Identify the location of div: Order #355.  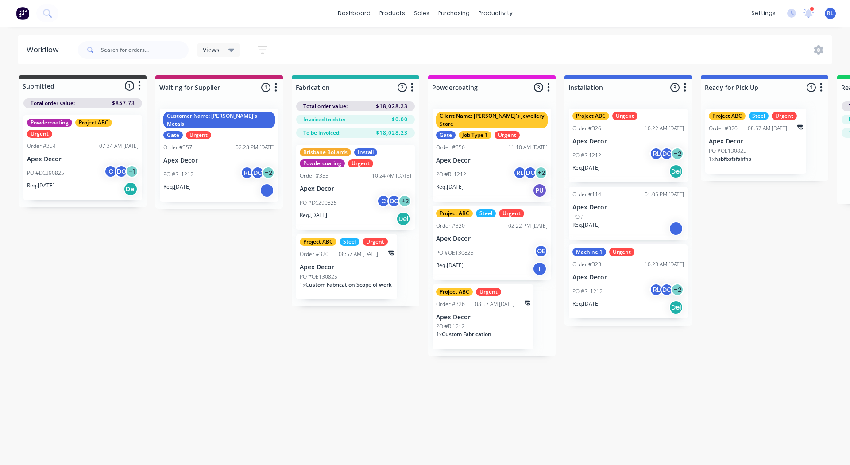
(314, 176).